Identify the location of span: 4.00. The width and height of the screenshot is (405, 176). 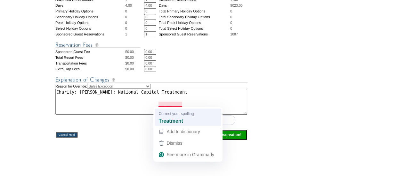
(128, 5).